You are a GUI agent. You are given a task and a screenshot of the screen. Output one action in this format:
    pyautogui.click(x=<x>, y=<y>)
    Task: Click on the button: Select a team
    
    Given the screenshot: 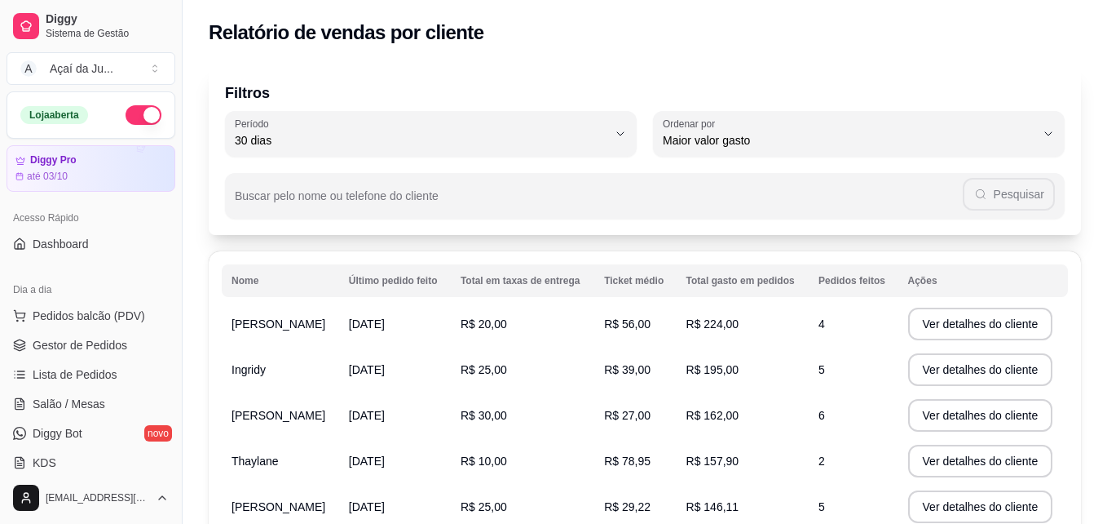 What is the action you would take?
    pyautogui.click(x=91, y=69)
    